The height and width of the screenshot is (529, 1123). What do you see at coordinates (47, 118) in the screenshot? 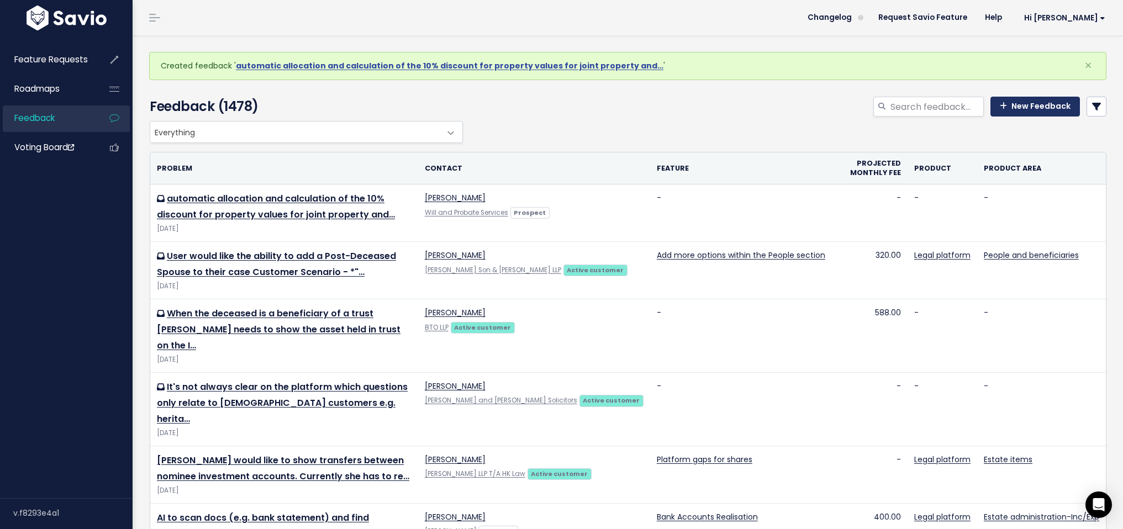
I see `a: Feedback` at bounding box center [47, 118].